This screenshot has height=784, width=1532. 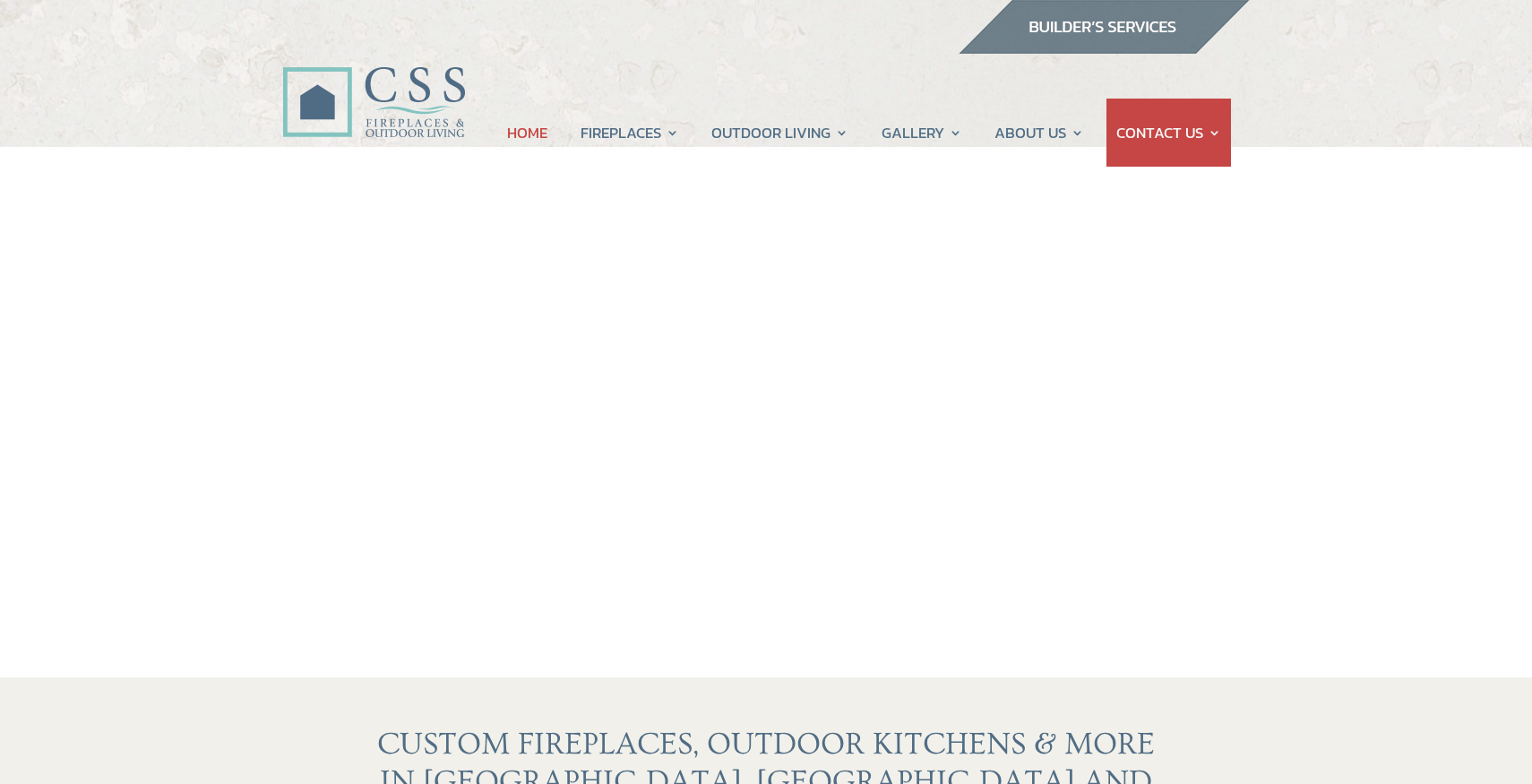 What do you see at coordinates (630, 133) in the screenshot?
I see `a: FIREPLACES` at bounding box center [630, 133].